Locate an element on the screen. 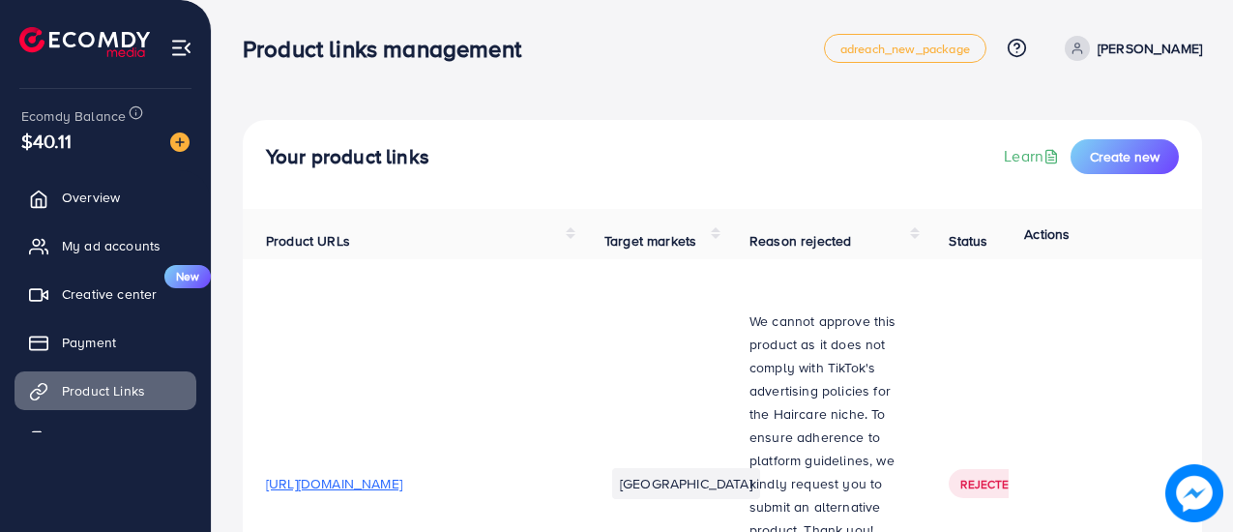 This screenshot has width=1233, height=532. img: logo is located at coordinates (84, 42).